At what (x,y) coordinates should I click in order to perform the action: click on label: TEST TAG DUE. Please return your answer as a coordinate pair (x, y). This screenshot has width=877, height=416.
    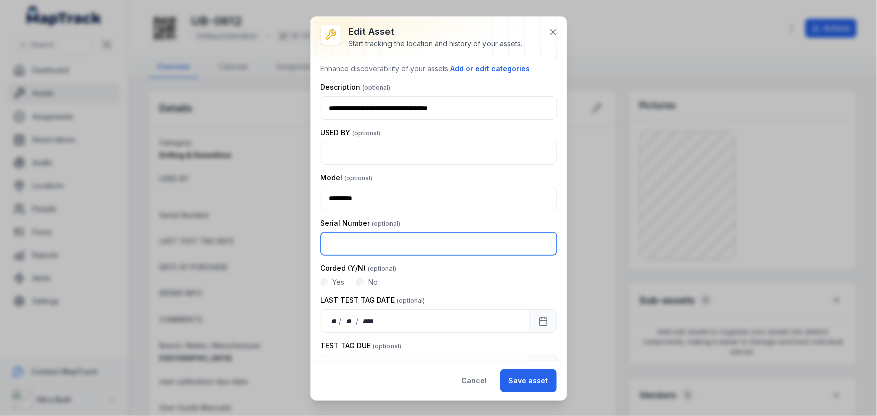
    Looking at the image, I should click on (361, 346).